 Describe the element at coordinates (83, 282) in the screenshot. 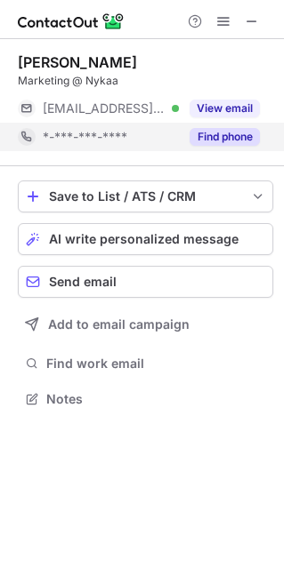

I see `span: Send email` at that location.